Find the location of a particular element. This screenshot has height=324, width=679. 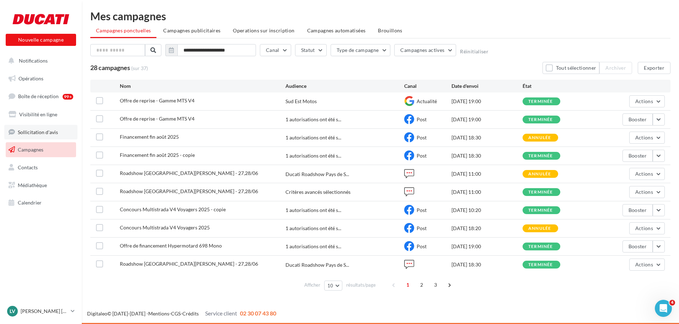

button: Campagnes actives is located at coordinates (425, 50).